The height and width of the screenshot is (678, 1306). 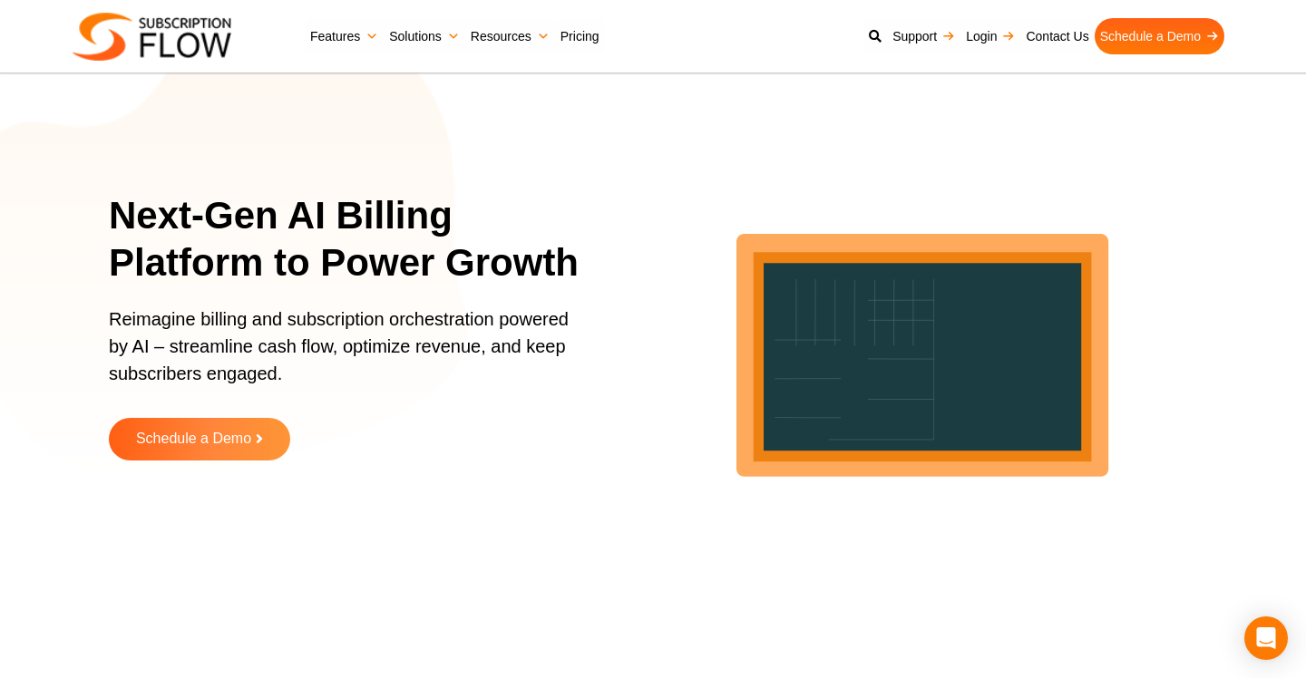 What do you see at coordinates (510, 36) in the screenshot?
I see `a: Resources` at bounding box center [510, 36].